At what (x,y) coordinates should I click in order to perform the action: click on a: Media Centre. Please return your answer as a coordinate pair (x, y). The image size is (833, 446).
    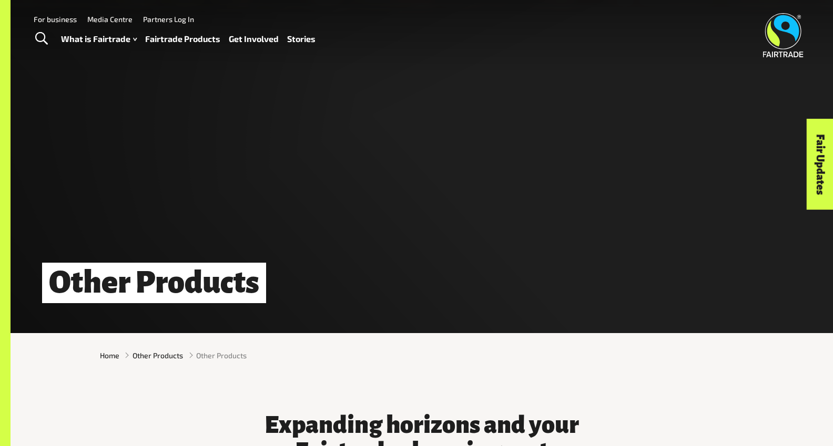
    Looking at the image, I should click on (110, 19).